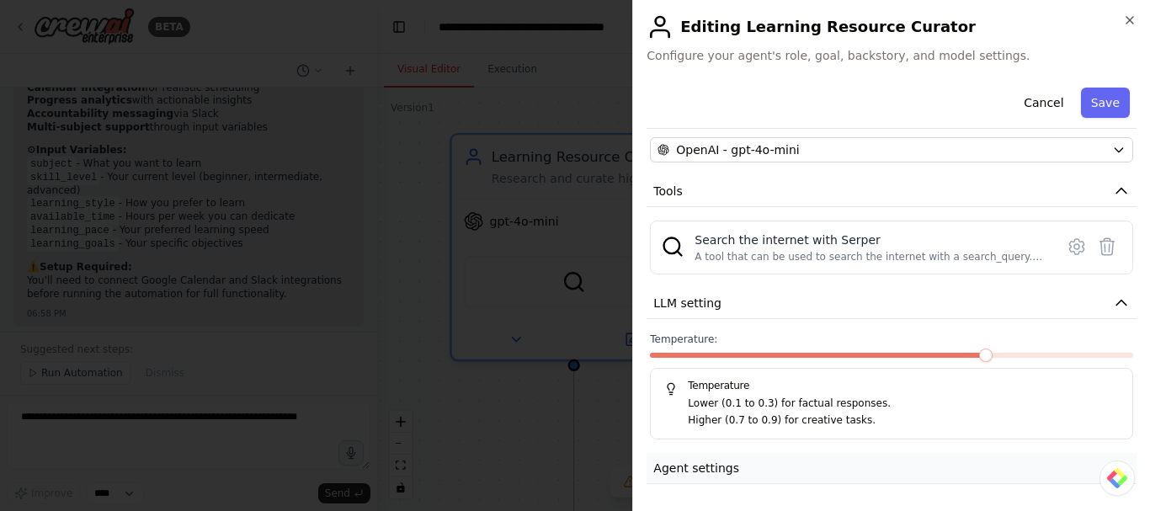 This screenshot has width=1150, height=511. Describe the element at coordinates (870, 257) in the screenshot. I see `div: A tool that can be used to search the internet with a search_query. Supports different search typ...` at that location.